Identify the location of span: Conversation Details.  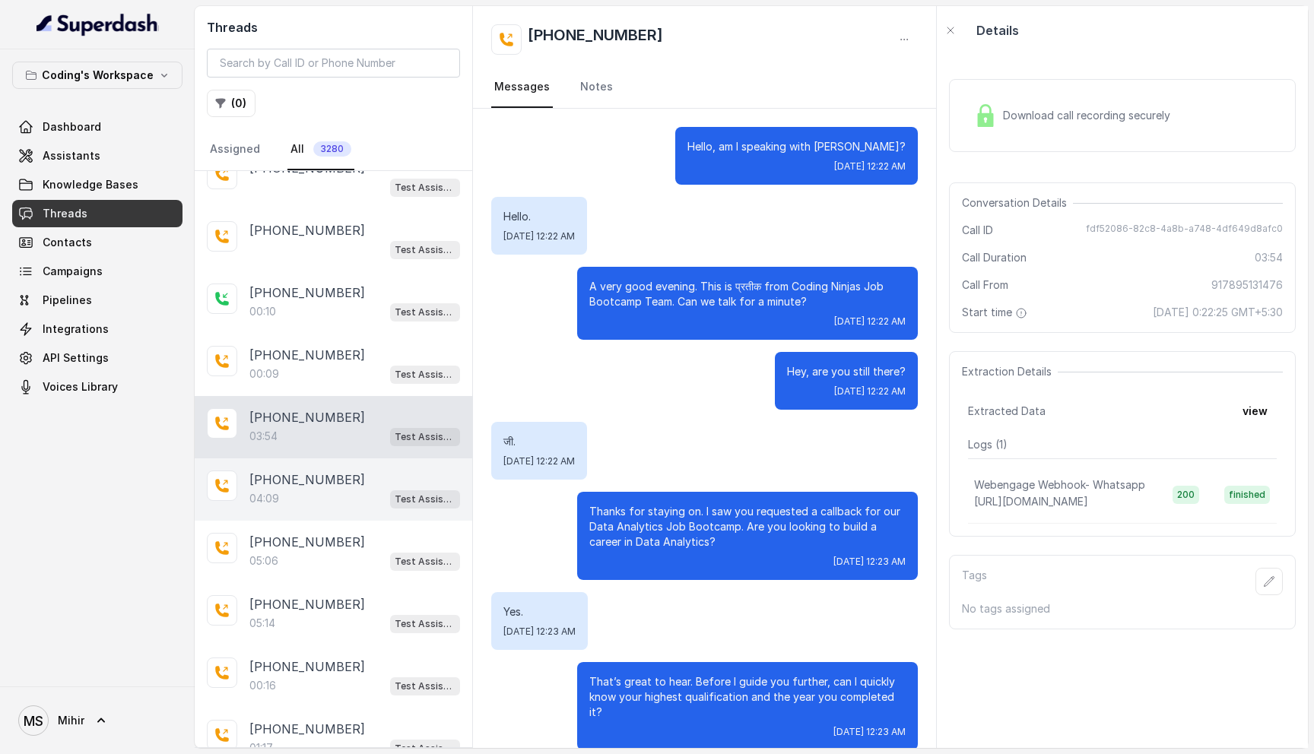
(1018, 203).